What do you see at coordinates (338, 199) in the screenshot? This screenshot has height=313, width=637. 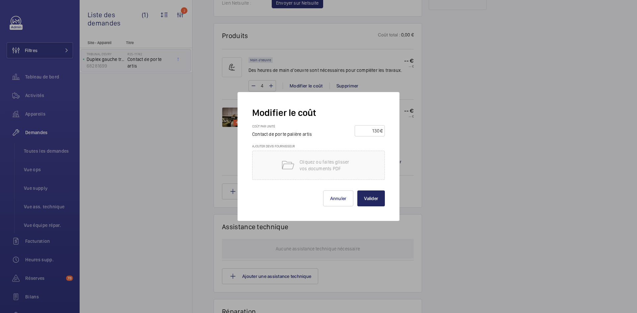 I see `button: Annuler` at bounding box center [338, 199].